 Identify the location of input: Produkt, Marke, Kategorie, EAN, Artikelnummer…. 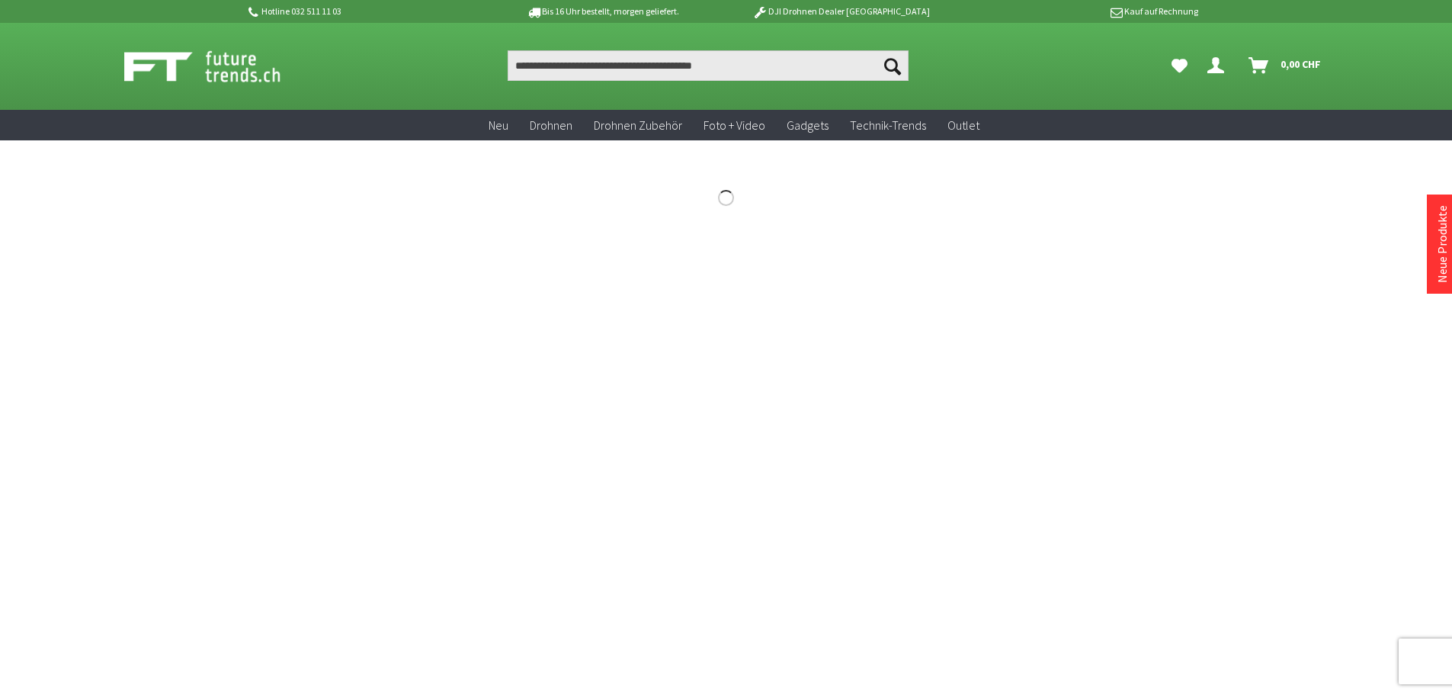
(708, 66).